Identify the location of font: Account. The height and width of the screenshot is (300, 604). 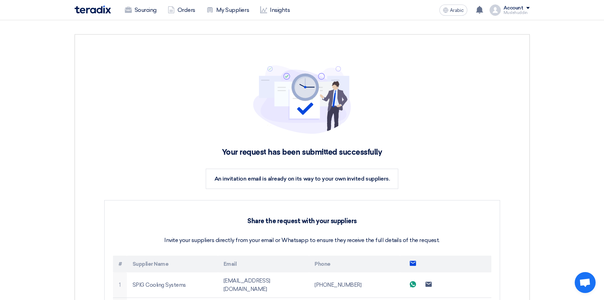
(513, 8).